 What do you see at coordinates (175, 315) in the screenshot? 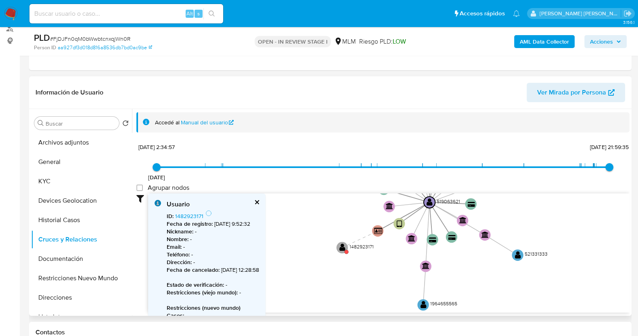
I see `b: Casos :` at bounding box center [175, 315].